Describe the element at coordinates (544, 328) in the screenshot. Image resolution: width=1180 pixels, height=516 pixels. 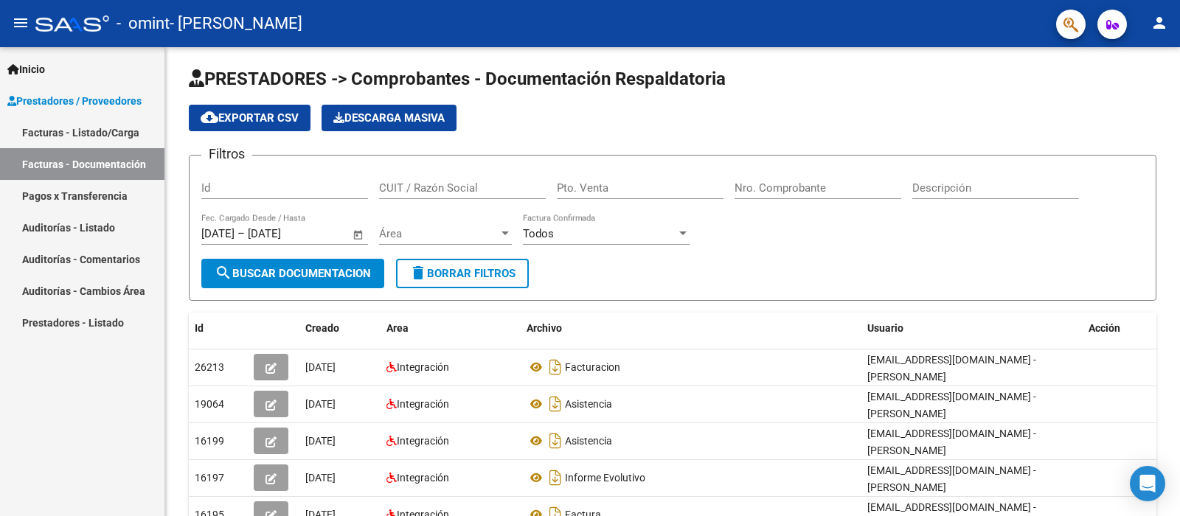
I see `span: Archivo` at that location.